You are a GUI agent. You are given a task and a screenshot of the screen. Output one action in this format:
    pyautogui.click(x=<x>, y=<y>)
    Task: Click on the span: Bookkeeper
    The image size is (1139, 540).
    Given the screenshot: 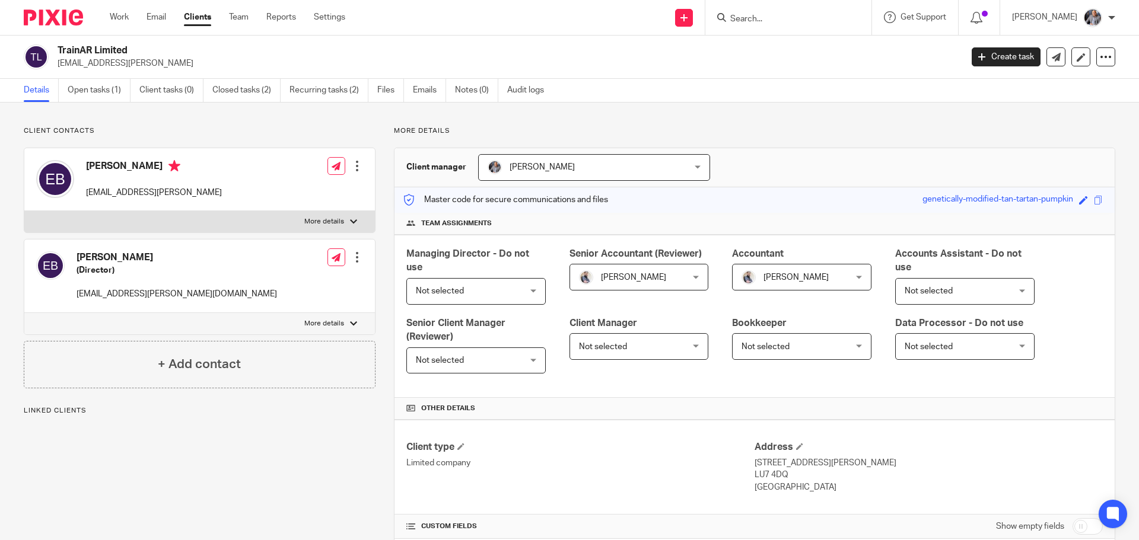 What is the action you would take?
    pyautogui.click(x=759, y=323)
    